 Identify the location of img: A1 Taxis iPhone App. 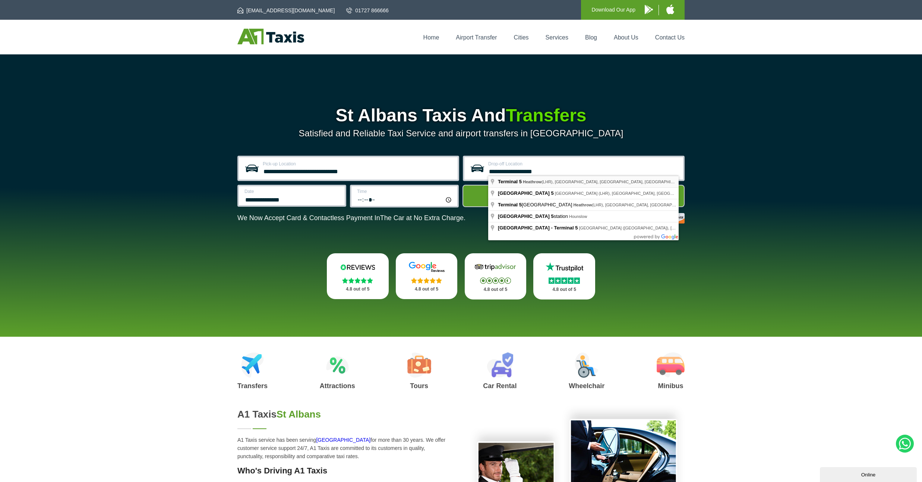
(670, 9).